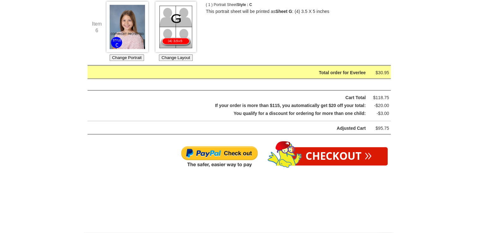 This screenshot has width=478, height=233. I want to click on div: If your order is more than $115, you automatically get $20 off your total:, so click(235, 105).